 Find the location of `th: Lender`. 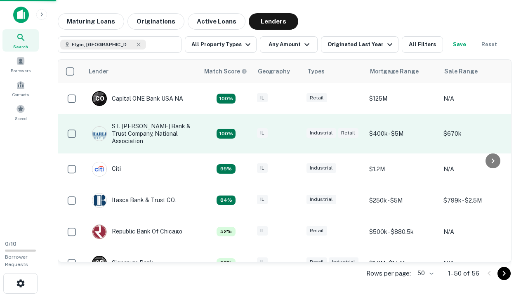

th: Lender is located at coordinates (141, 71).